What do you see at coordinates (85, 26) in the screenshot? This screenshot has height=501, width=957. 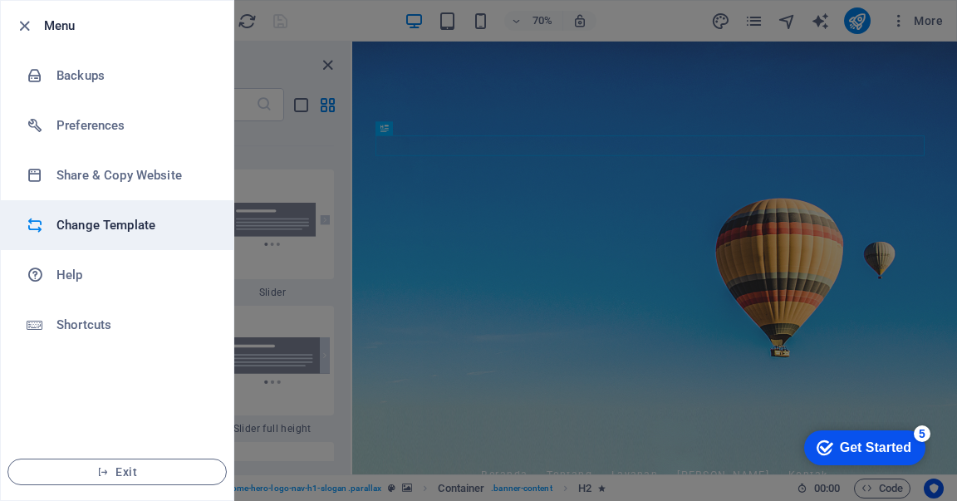 I see `div: Get Started` at bounding box center [85, 26].